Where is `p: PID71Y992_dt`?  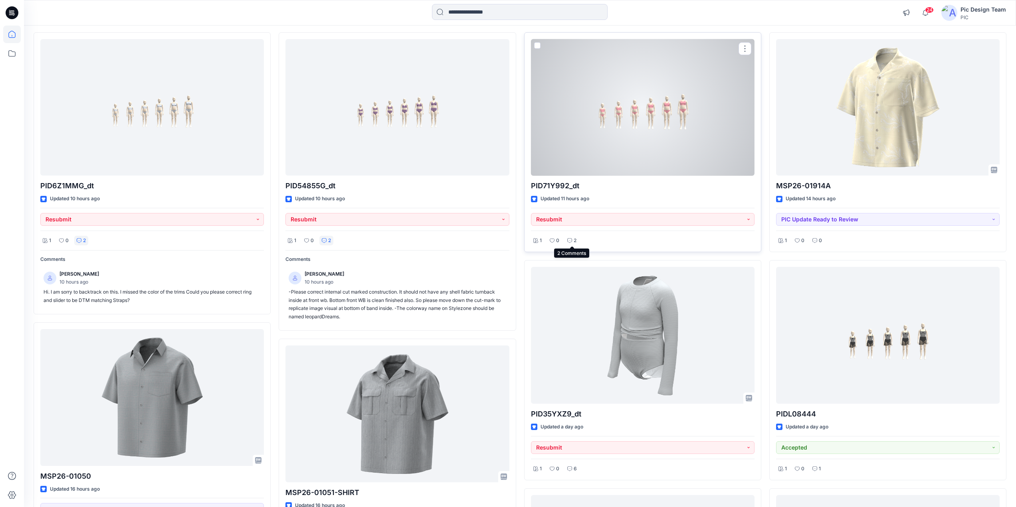 p: PID71Y992_dt is located at coordinates (643, 186).